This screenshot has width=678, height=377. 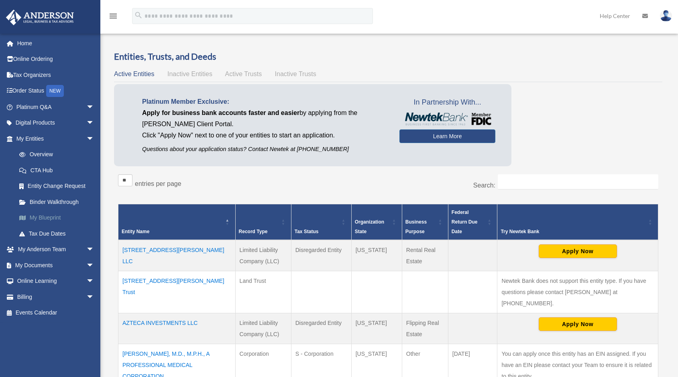 What do you see at coordinates (134, 74) in the screenshot?
I see `span: Active Entities` at bounding box center [134, 74].